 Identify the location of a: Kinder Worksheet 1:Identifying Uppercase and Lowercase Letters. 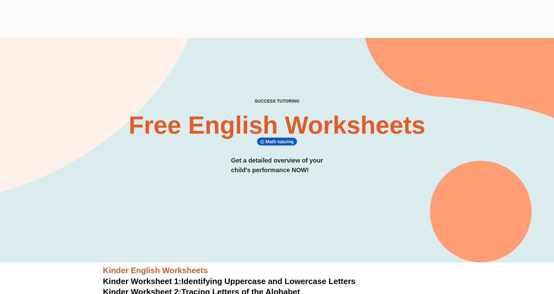
(229, 281).